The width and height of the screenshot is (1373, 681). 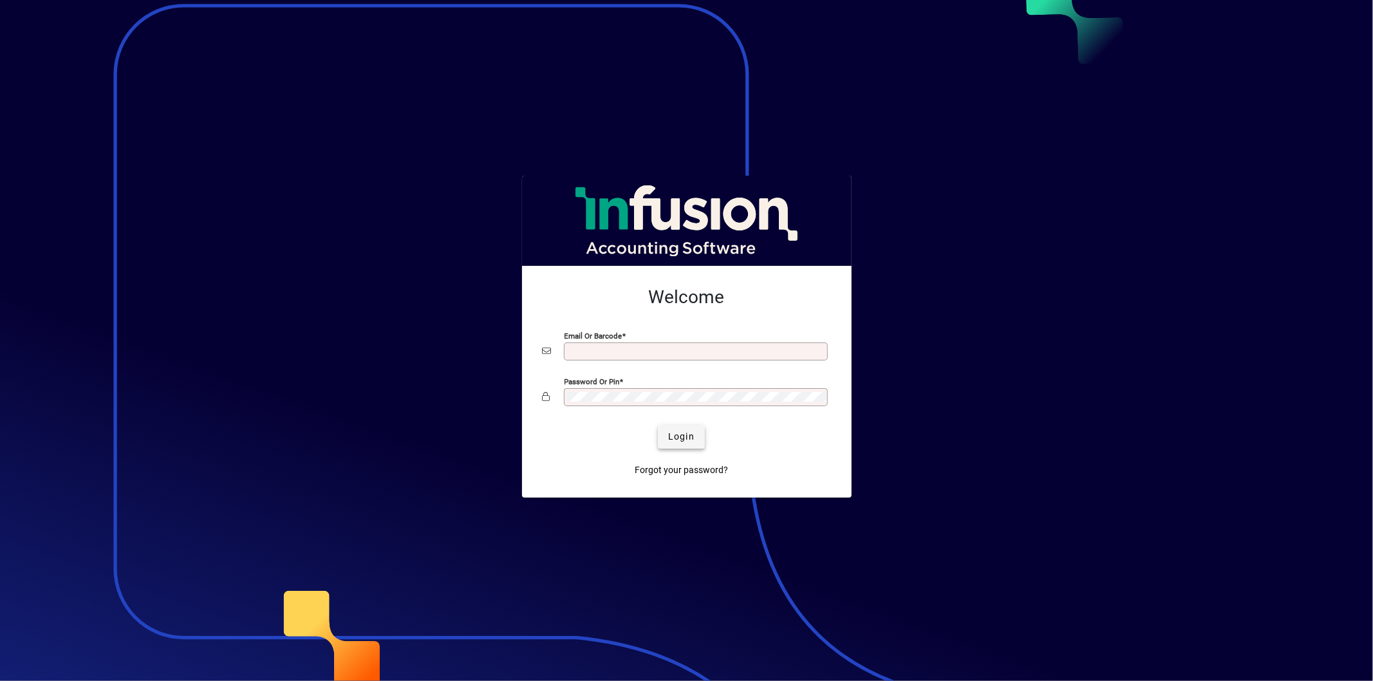 I want to click on a: Forgot your password?, so click(x=681, y=470).